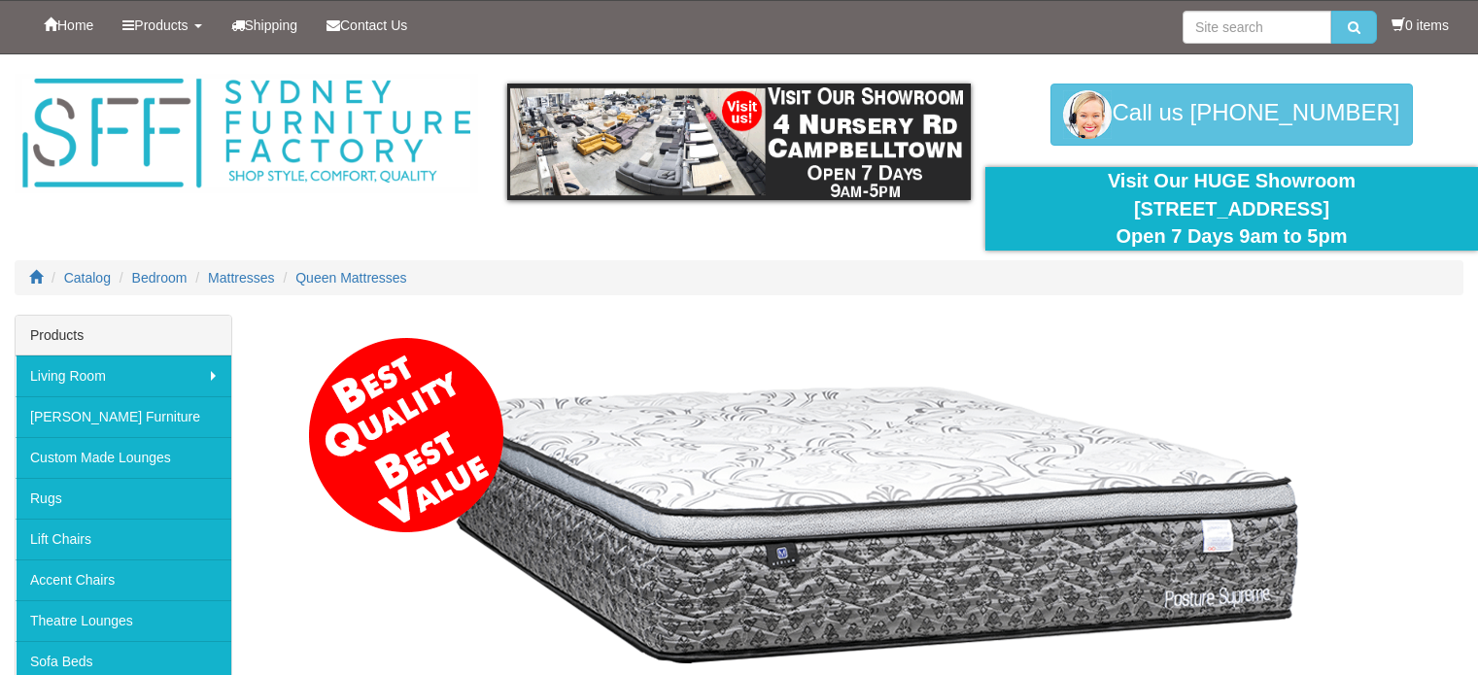 This screenshot has width=1478, height=675. I want to click on span: Bedroom, so click(159, 278).